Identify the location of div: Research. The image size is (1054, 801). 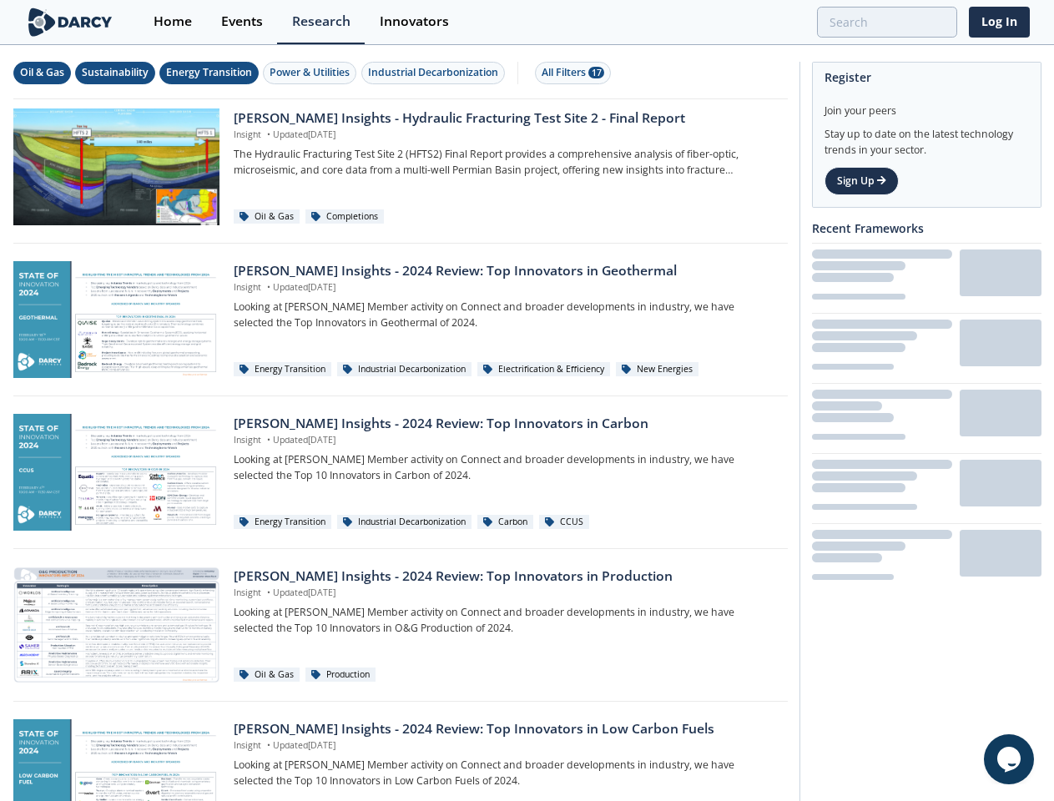
(321, 22).